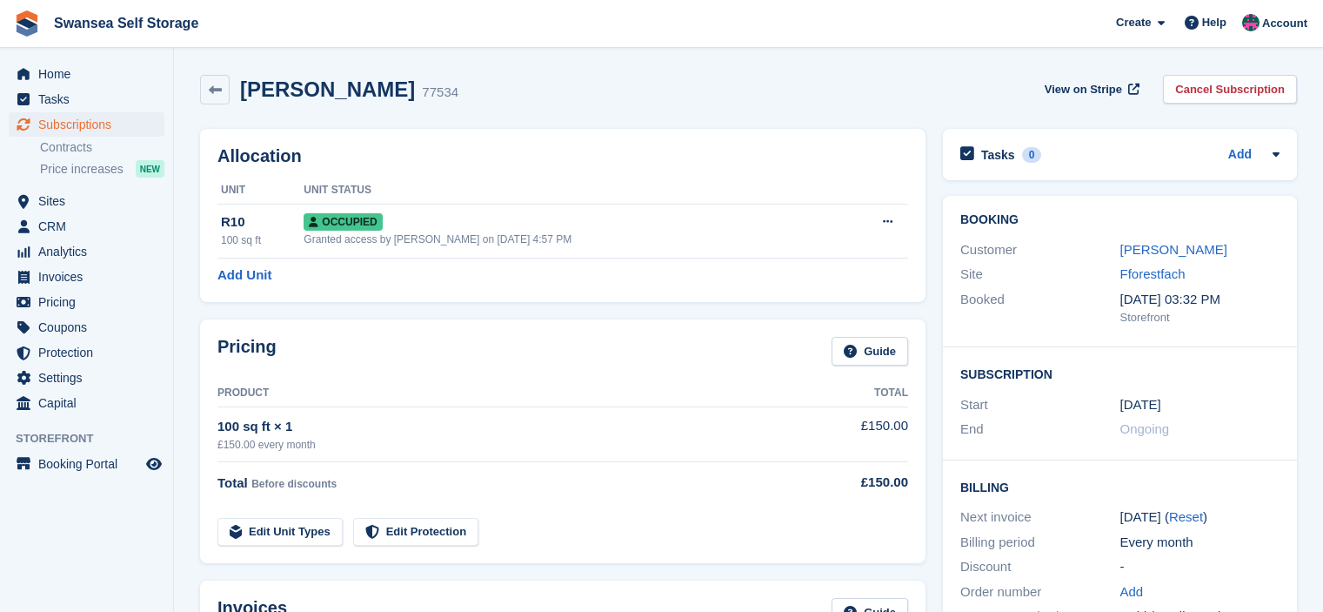 This screenshot has width=1323, height=612. What do you see at coordinates (1041, 592) in the screenshot?
I see `div: Order number` at bounding box center [1041, 592].